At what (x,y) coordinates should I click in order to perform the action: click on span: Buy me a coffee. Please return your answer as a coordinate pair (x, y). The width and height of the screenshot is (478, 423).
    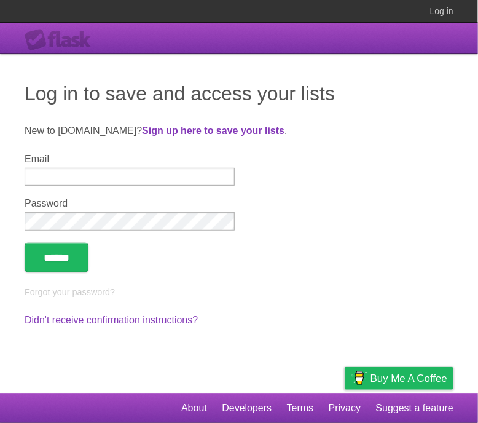
    Looking at the image, I should click on (409, 378).